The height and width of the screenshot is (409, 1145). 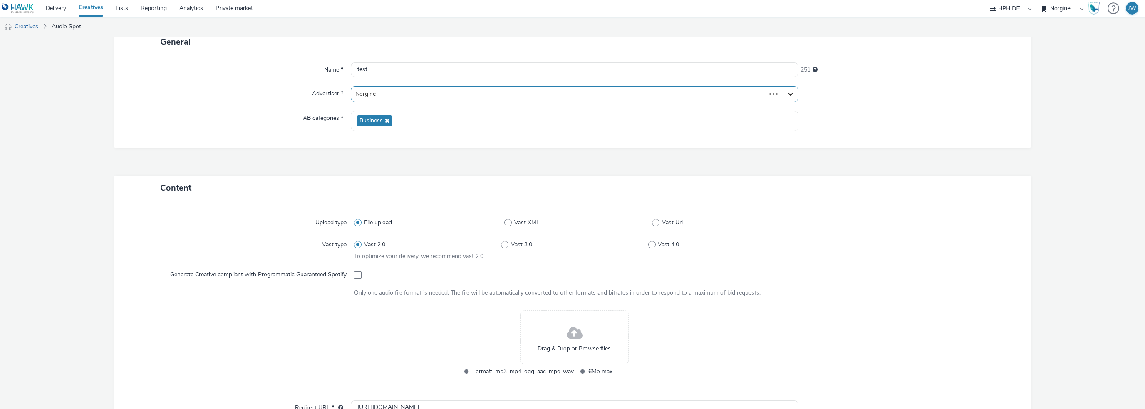 What do you see at coordinates (258, 273) in the screenshot?
I see `label: Generate Creative compliant with Programmatic Guaranteed Spotify` at bounding box center [258, 273].